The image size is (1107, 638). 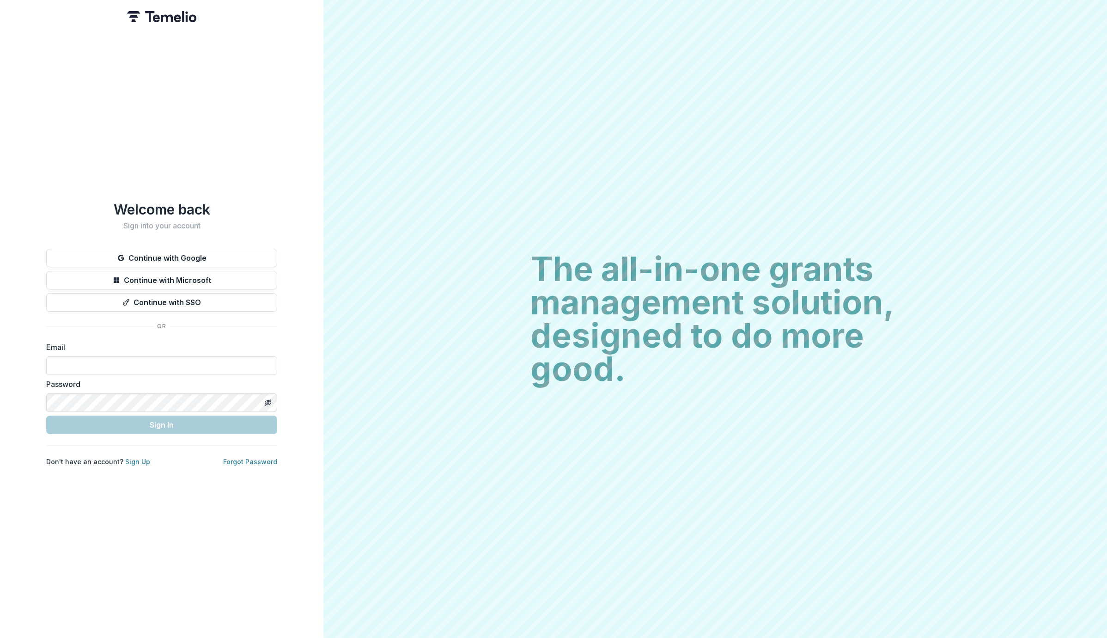 What do you see at coordinates (159, 347) in the screenshot?
I see `label: Email` at bounding box center [159, 347].